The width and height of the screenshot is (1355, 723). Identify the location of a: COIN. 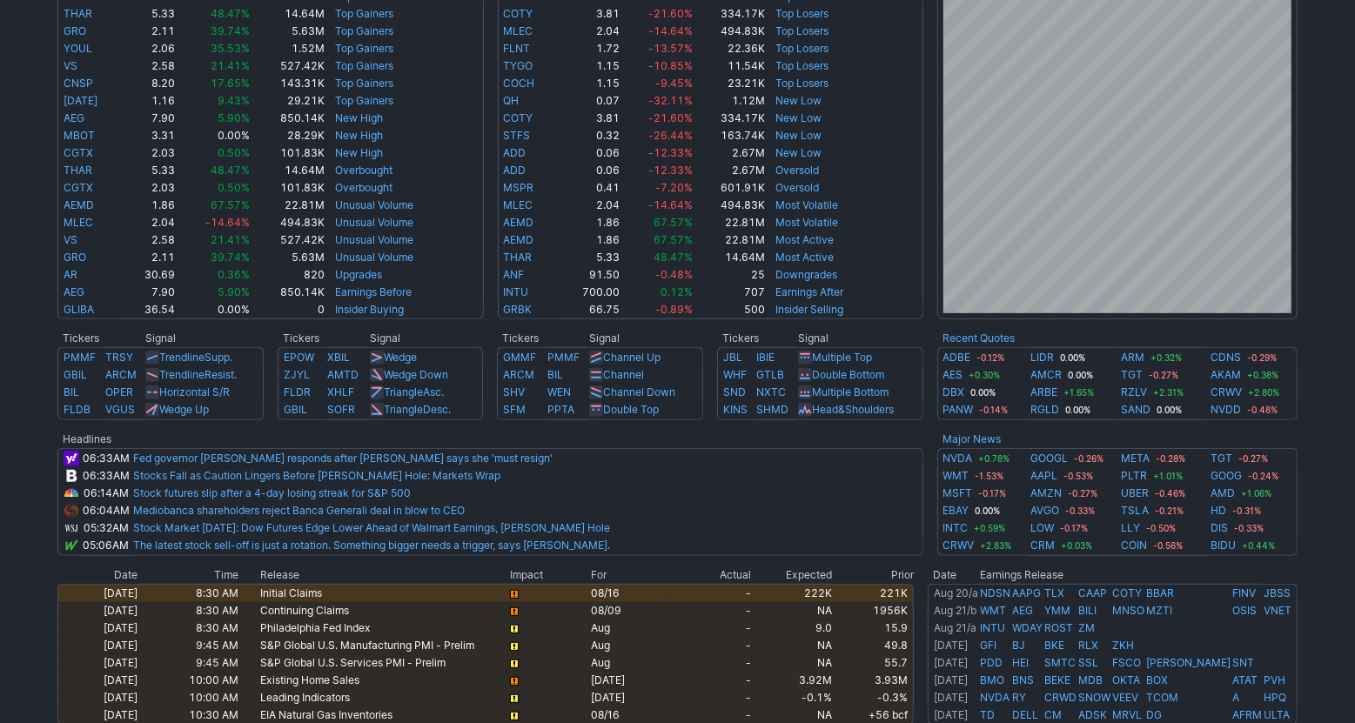
(1134, 546).